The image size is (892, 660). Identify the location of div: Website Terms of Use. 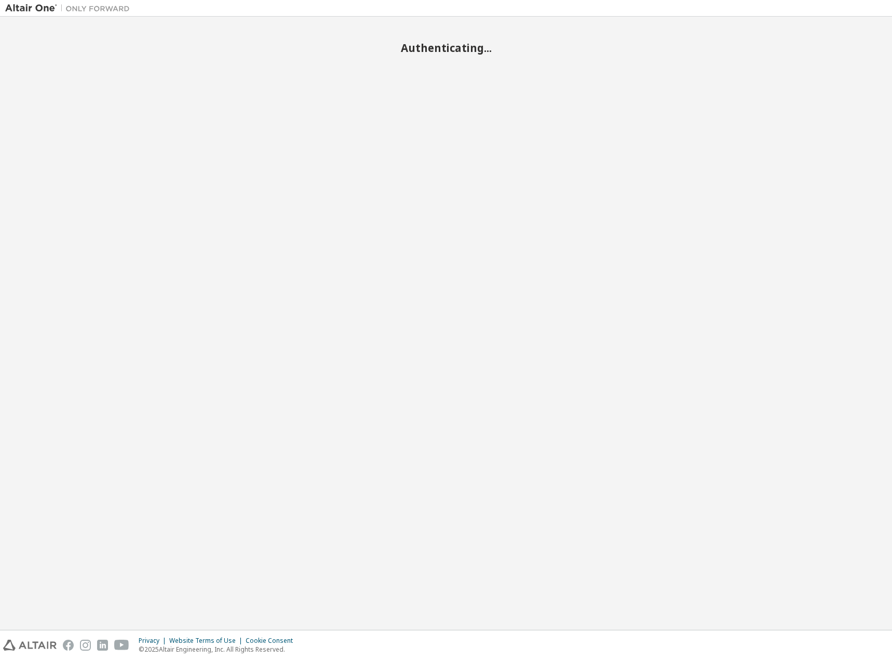
(207, 640).